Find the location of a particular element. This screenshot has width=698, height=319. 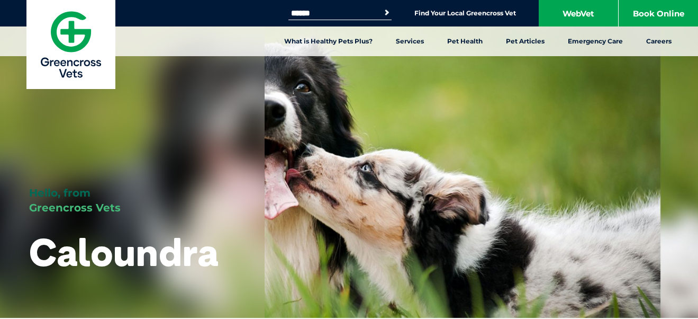

a: Pet Articles is located at coordinates (525, 41).